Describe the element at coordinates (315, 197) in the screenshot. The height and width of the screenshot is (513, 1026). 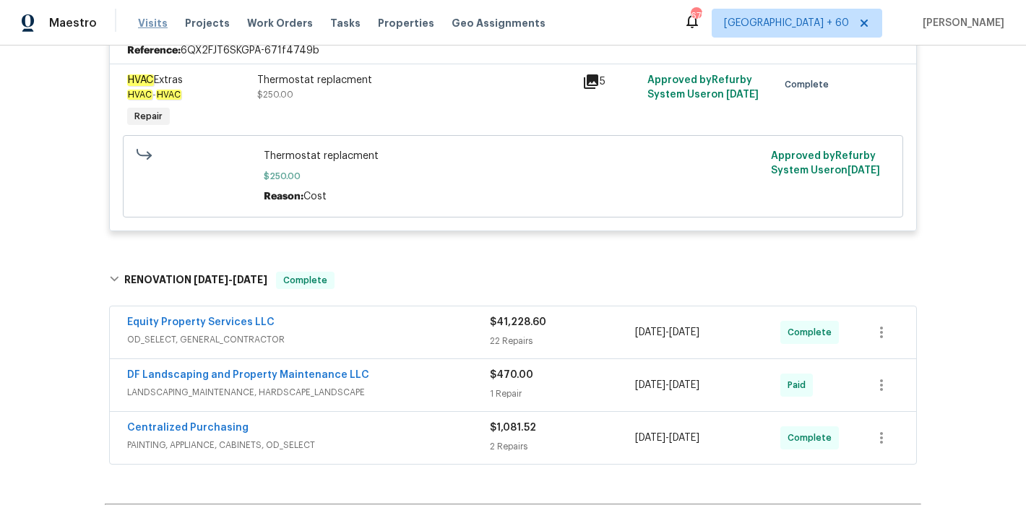
I see `span: Cost` at that location.